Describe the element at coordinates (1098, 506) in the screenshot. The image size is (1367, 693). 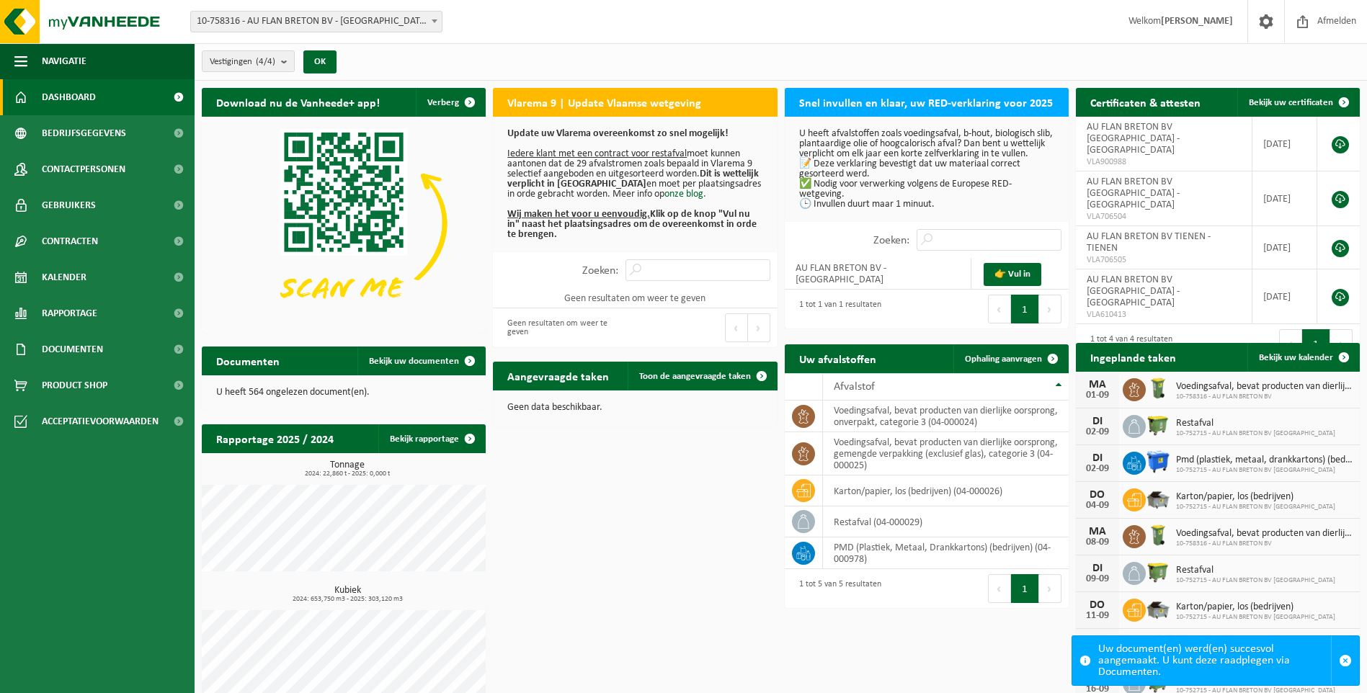
I see `div: 04-09` at that location.